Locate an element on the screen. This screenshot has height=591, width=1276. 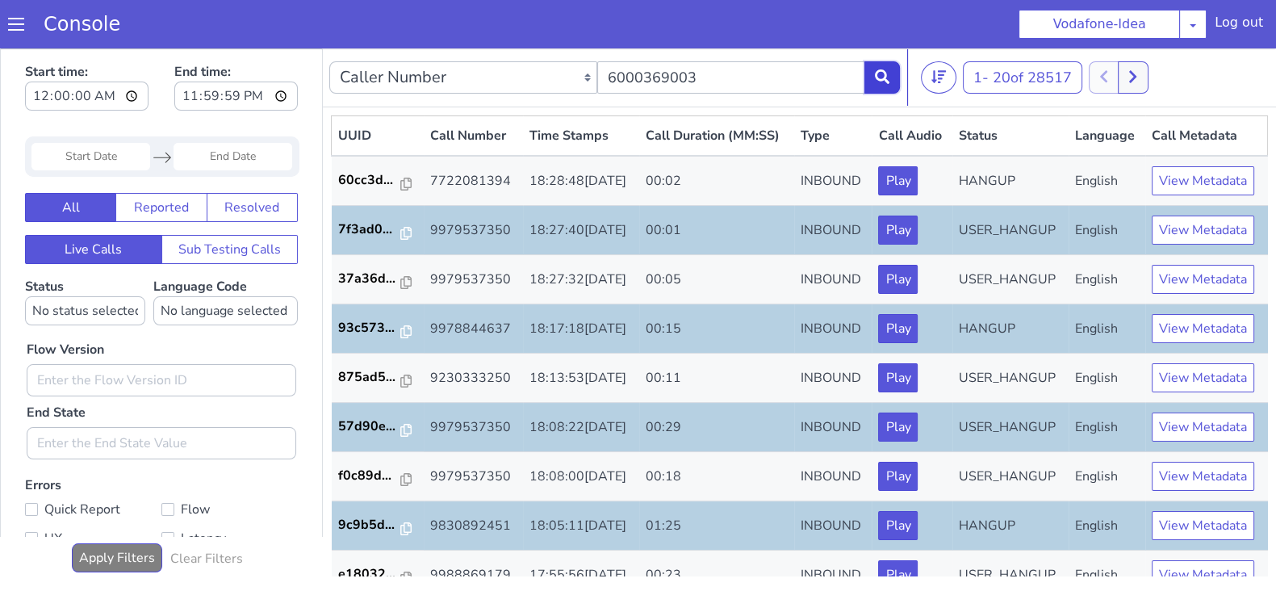
span: 20 of 28517 is located at coordinates (1032, 29).